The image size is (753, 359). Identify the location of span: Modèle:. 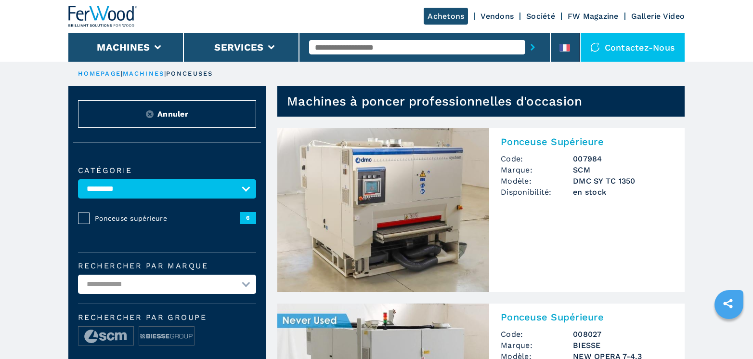
(537, 181).